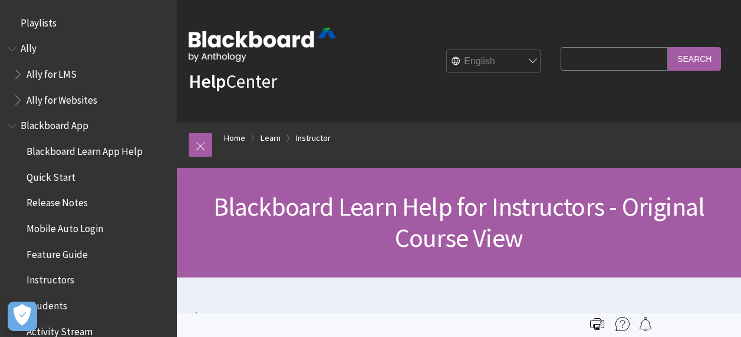  I want to click on span: Playlists, so click(38, 21).